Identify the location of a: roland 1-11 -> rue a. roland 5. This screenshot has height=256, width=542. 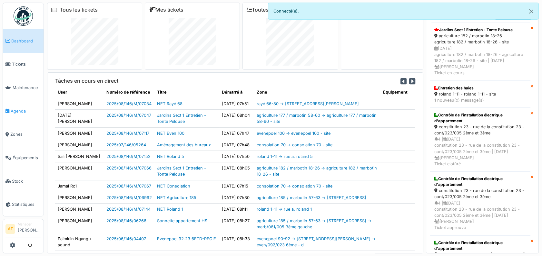
(284, 157).